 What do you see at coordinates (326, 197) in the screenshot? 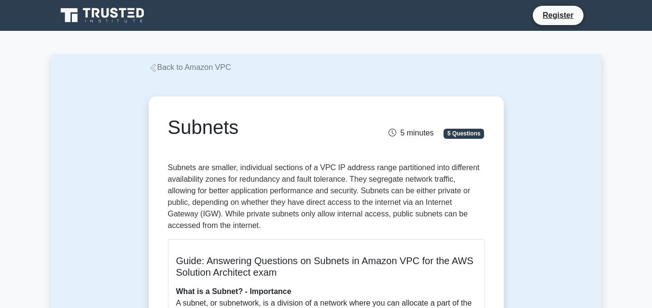
I see `p: Subnets are smaller, individual sections of a VPC IP address range partitioned into different ava...` at bounding box center [326, 197].